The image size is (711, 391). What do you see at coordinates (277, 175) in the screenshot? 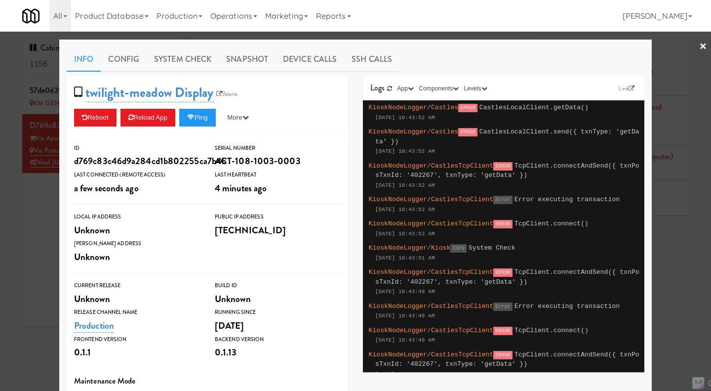
I see `div: Last Heartbeat` at bounding box center [277, 175].